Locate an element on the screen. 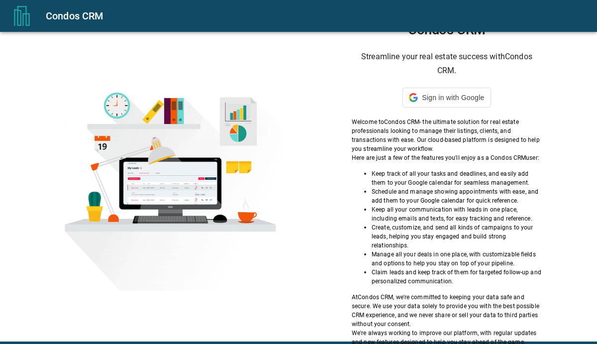 The height and width of the screenshot is (344, 597). p: Create, customize, and send all kinds of campaigns to your leads, helping you stay engaged and bu... is located at coordinates (457, 236).